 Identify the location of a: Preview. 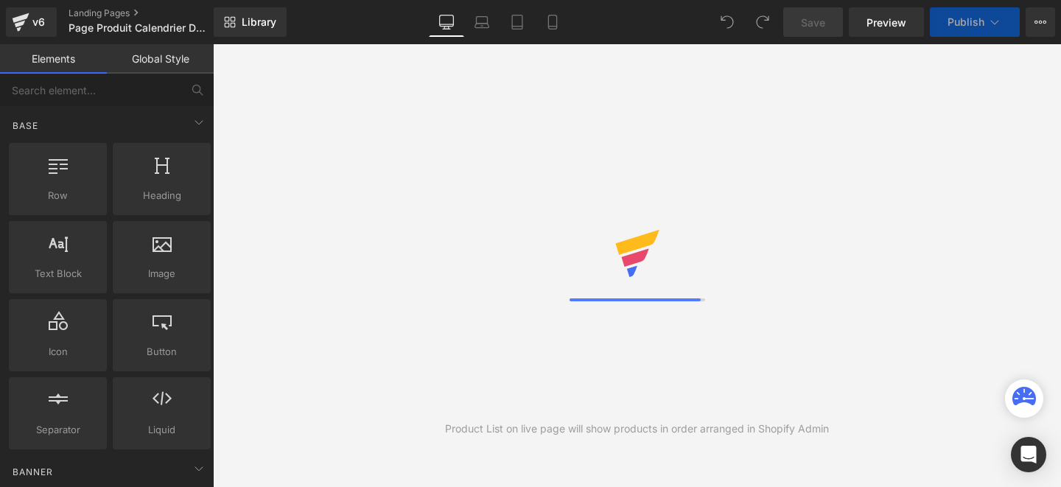
(886, 22).